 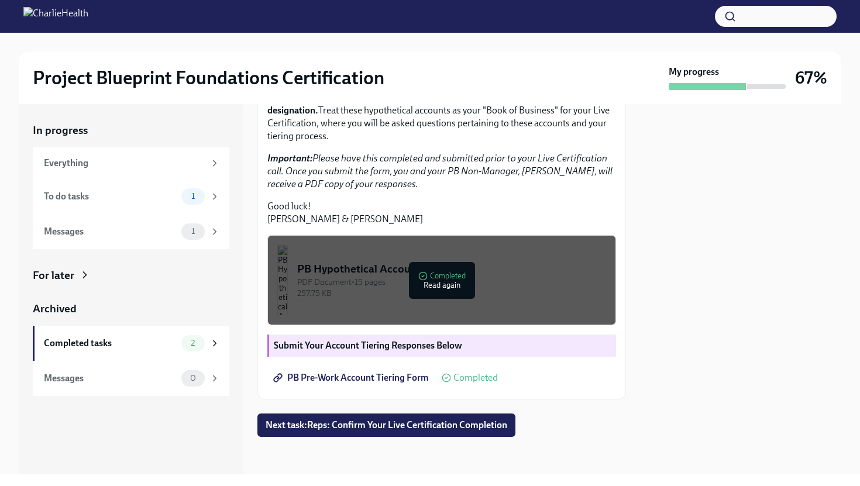 What do you see at coordinates (442, 280) in the screenshot?
I see `button: PB Hypothetical AccountsPDF Document•15 pages257.75 KBCompletedRead again` at bounding box center [442, 280].